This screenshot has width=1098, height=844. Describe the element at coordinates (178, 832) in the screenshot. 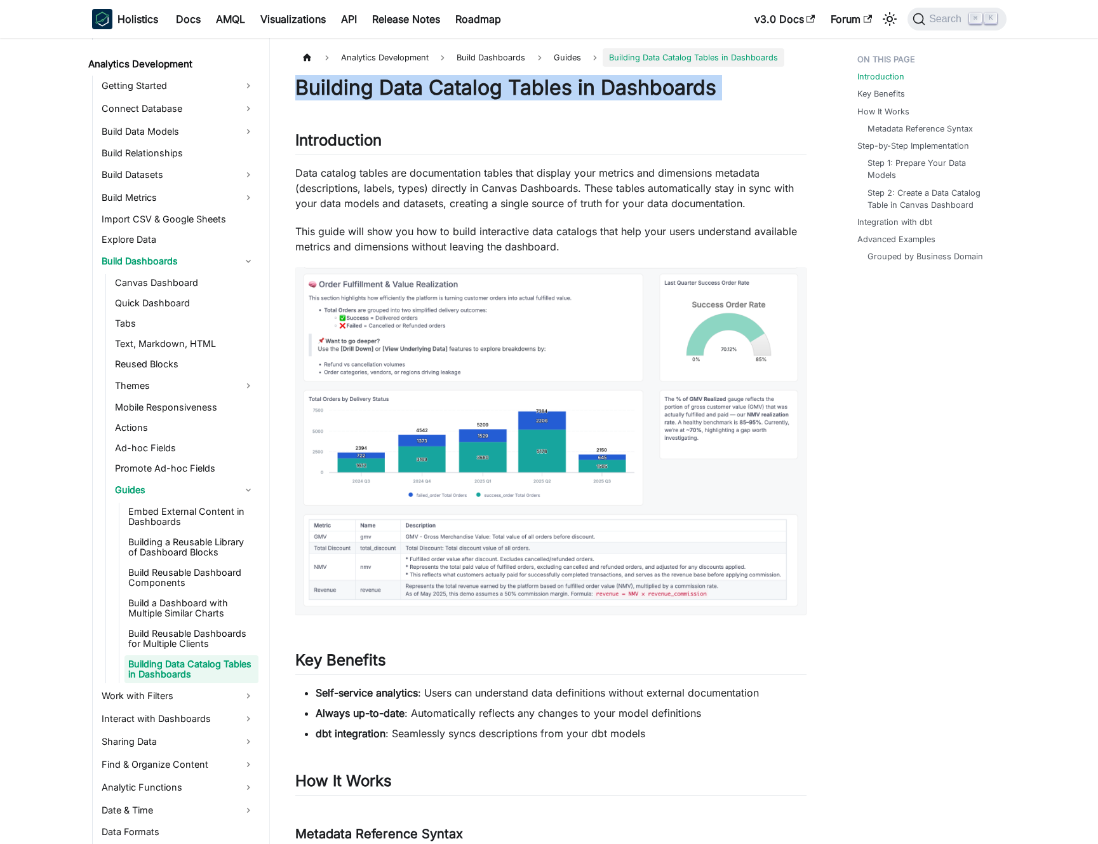

I see `a: Data Formats` at that location.